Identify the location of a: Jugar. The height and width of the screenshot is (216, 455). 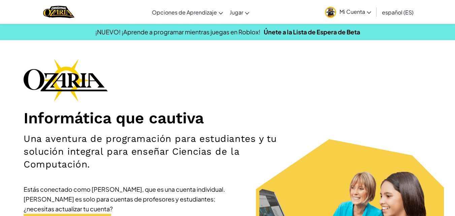
(240, 12).